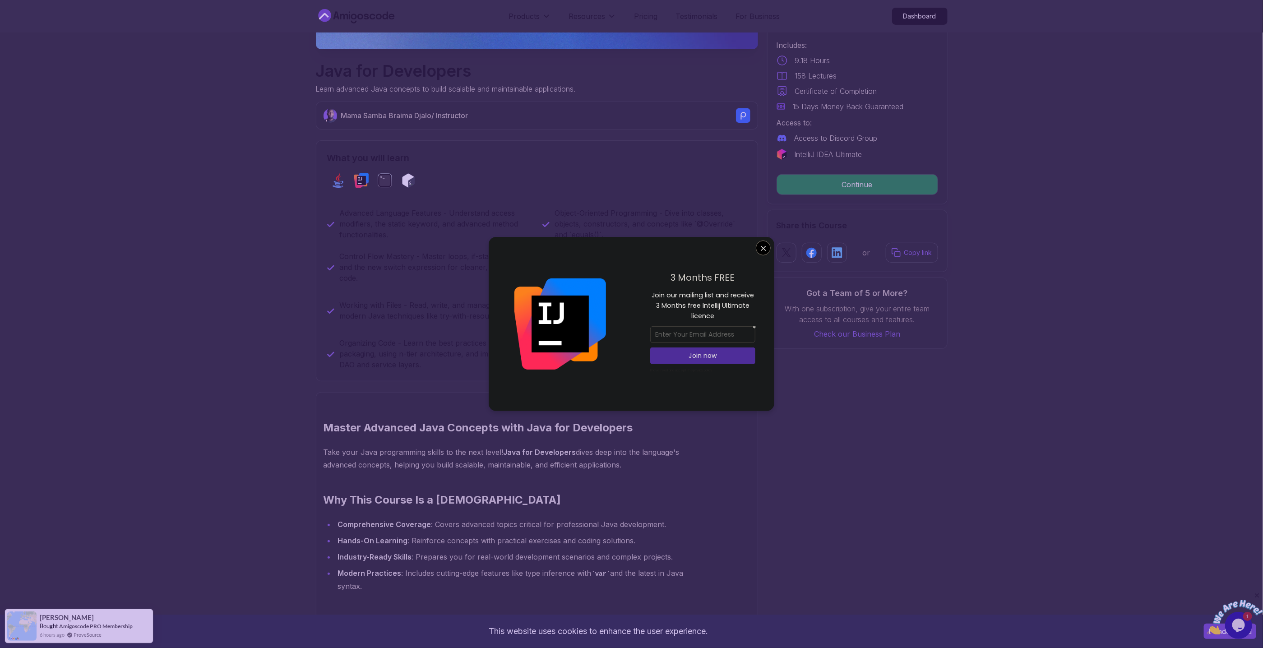  What do you see at coordinates (49, 626) in the screenshot?
I see `span: Bought` at bounding box center [49, 626].